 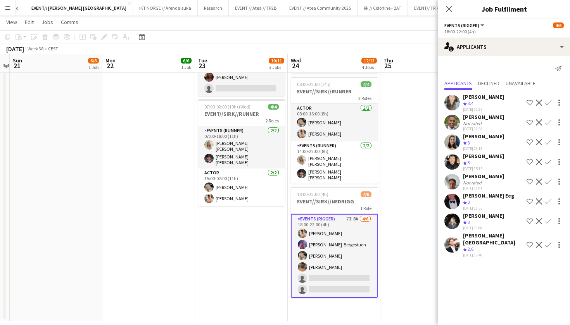 What do you see at coordinates (242, 153) in the screenshot?
I see `app-job-card: 07:00-02:00 (19h) (Wed)4/4EVENT//SIRK//RUNNER2 RolesEvents (Runner)2/207:00-18:00 (11h)[PERSON_NA...` at bounding box center [242, 153].